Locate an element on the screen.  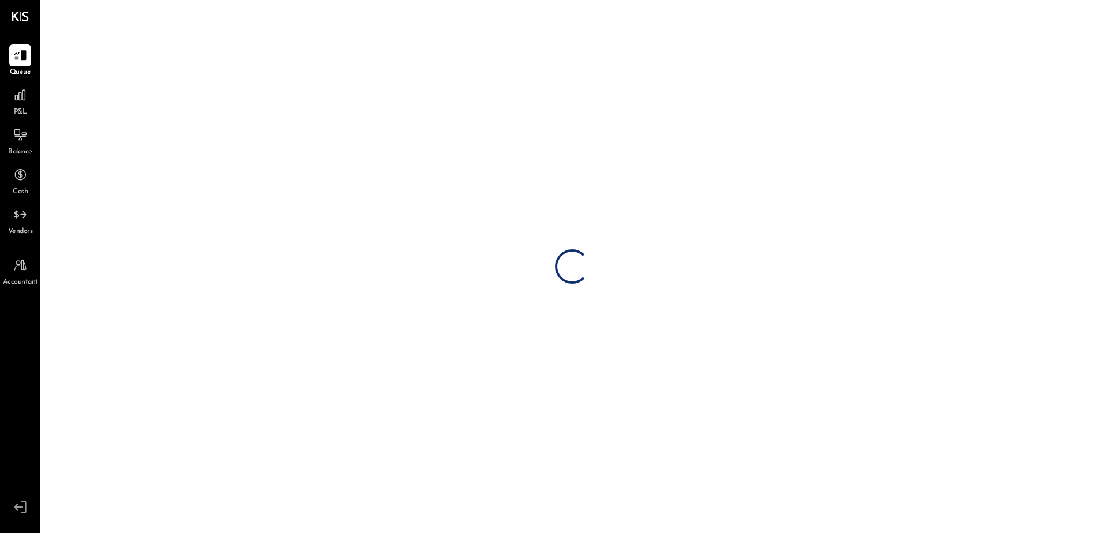
a: Vendors is located at coordinates (20, 220).